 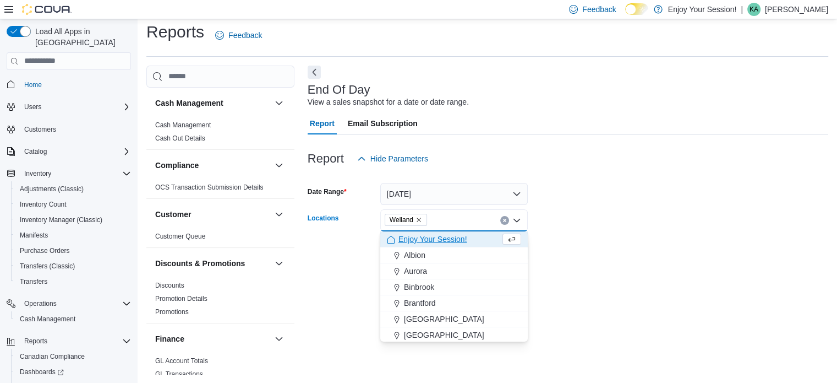 What do you see at coordinates (180, 236) in the screenshot?
I see `a: Customer Queue` at bounding box center [180, 236].